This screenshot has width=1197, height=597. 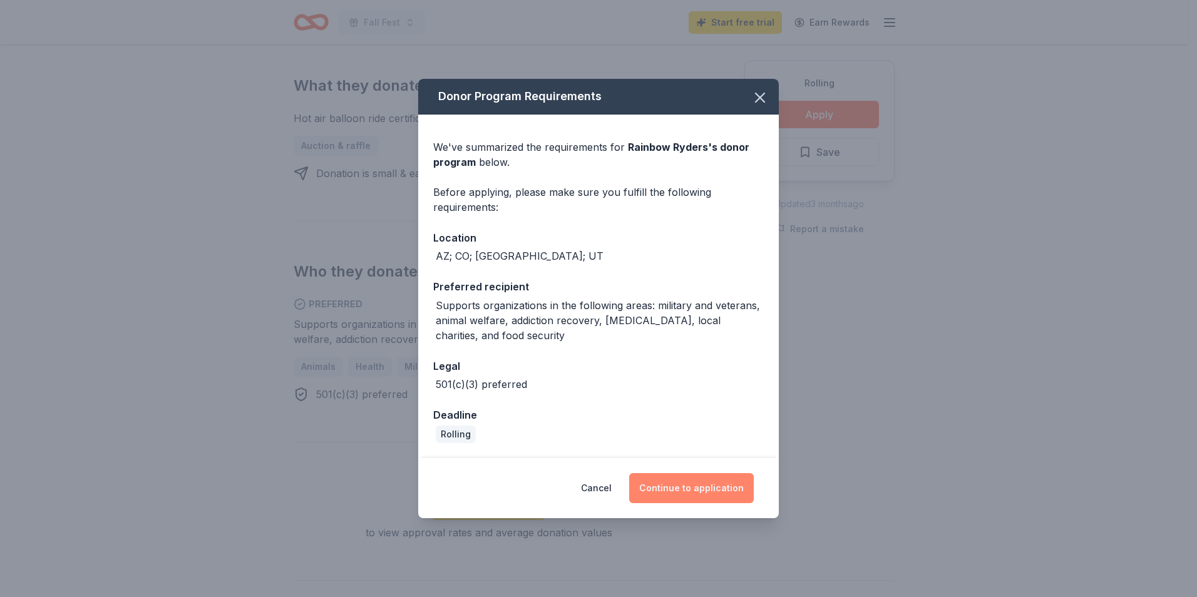 What do you see at coordinates (598, 96) in the screenshot?
I see `div: Donor Program Requirements` at bounding box center [598, 96].